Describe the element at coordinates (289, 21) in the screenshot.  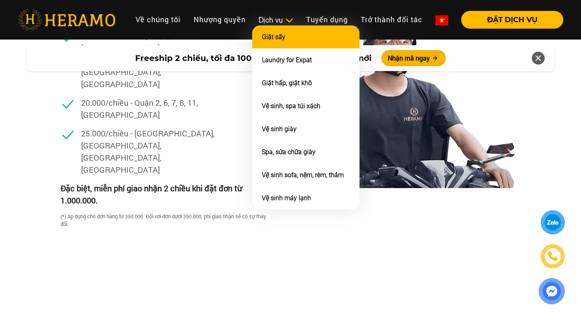
I see `img: subToggleIcon` at that location.